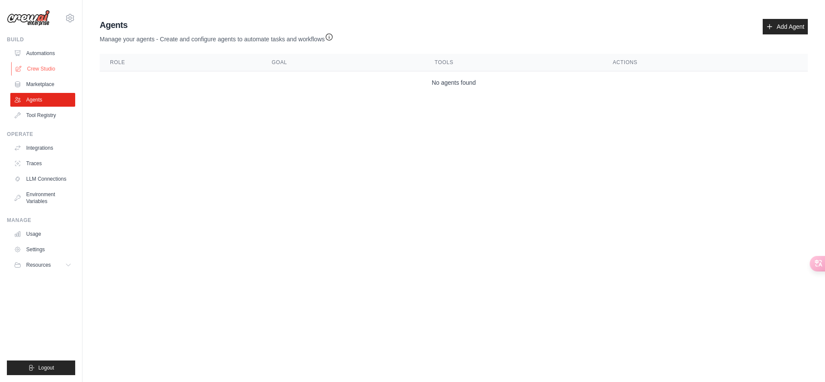 The width and height of the screenshot is (825, 382). Describe the element at coordinates (41, 134) in the screenshot. I see `div: Operate` at that location.